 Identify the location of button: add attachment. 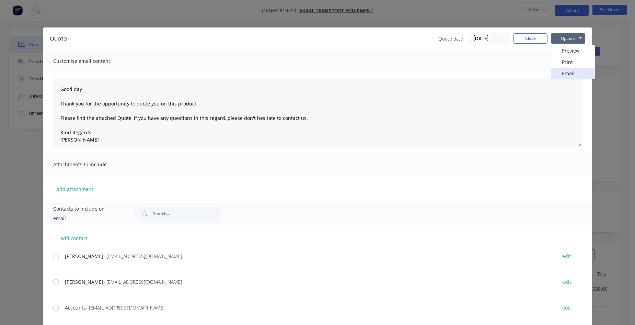
(75, 189).